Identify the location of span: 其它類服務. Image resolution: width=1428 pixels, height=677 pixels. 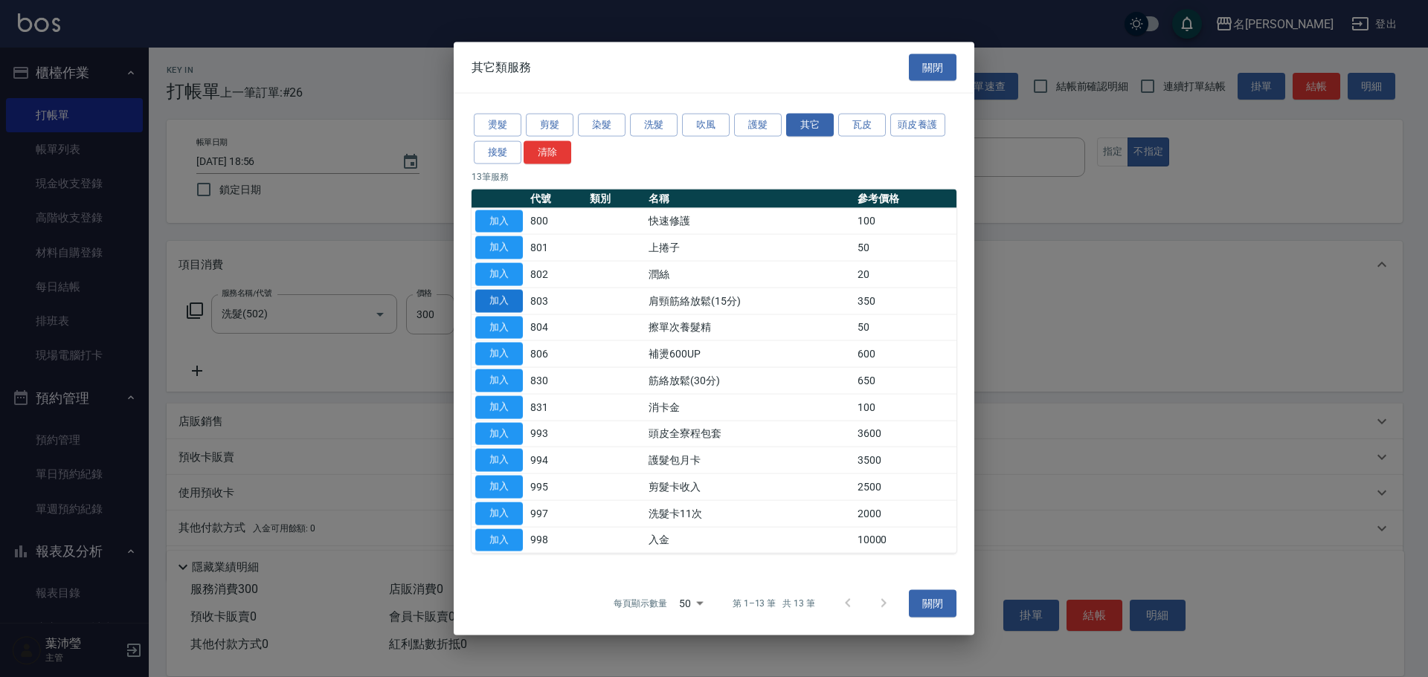
(501, 67).